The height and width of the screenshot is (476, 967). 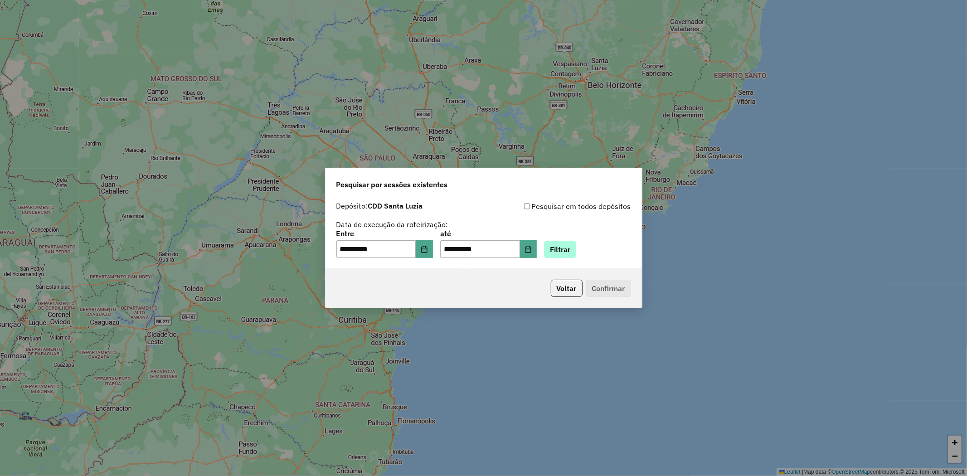 What do you see at coordinates (384, 233) in the screenshot?
I see `label: Entre` at bounding box center [384, 233].